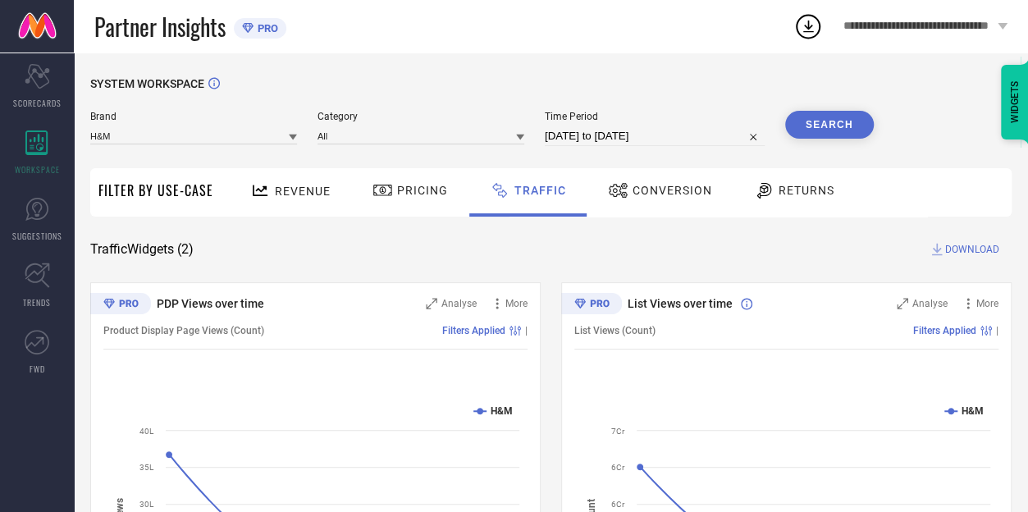 The height and width of the screenshot is (512, 1028). Describe the element at coordinates (184, 331) in the screenshot. I see `span: Product Display Page Views (Count)` at that location.